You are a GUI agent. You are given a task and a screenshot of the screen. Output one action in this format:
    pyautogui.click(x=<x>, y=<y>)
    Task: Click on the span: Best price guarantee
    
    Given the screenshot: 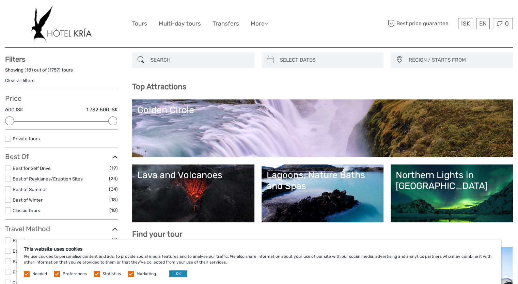 What is the action you would take?
    pyautogui.click(x=421, y=23)
    